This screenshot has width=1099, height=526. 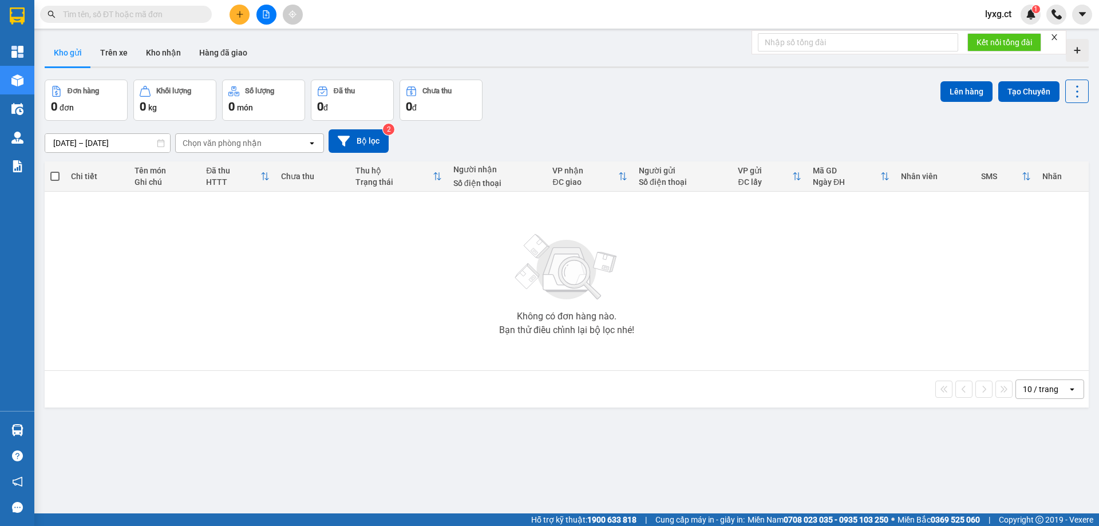 What do you see at coordinates (967, 92) in the screenshot?
I see `button: Lên hàng` at bounding box center [967, 92].